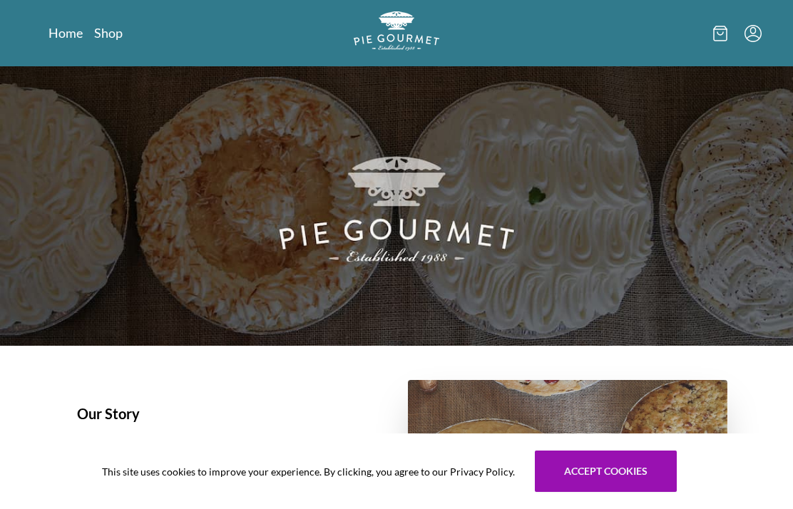 This screenshot has height=509, width=793. I want to click on img: logo, so click(396, 31).